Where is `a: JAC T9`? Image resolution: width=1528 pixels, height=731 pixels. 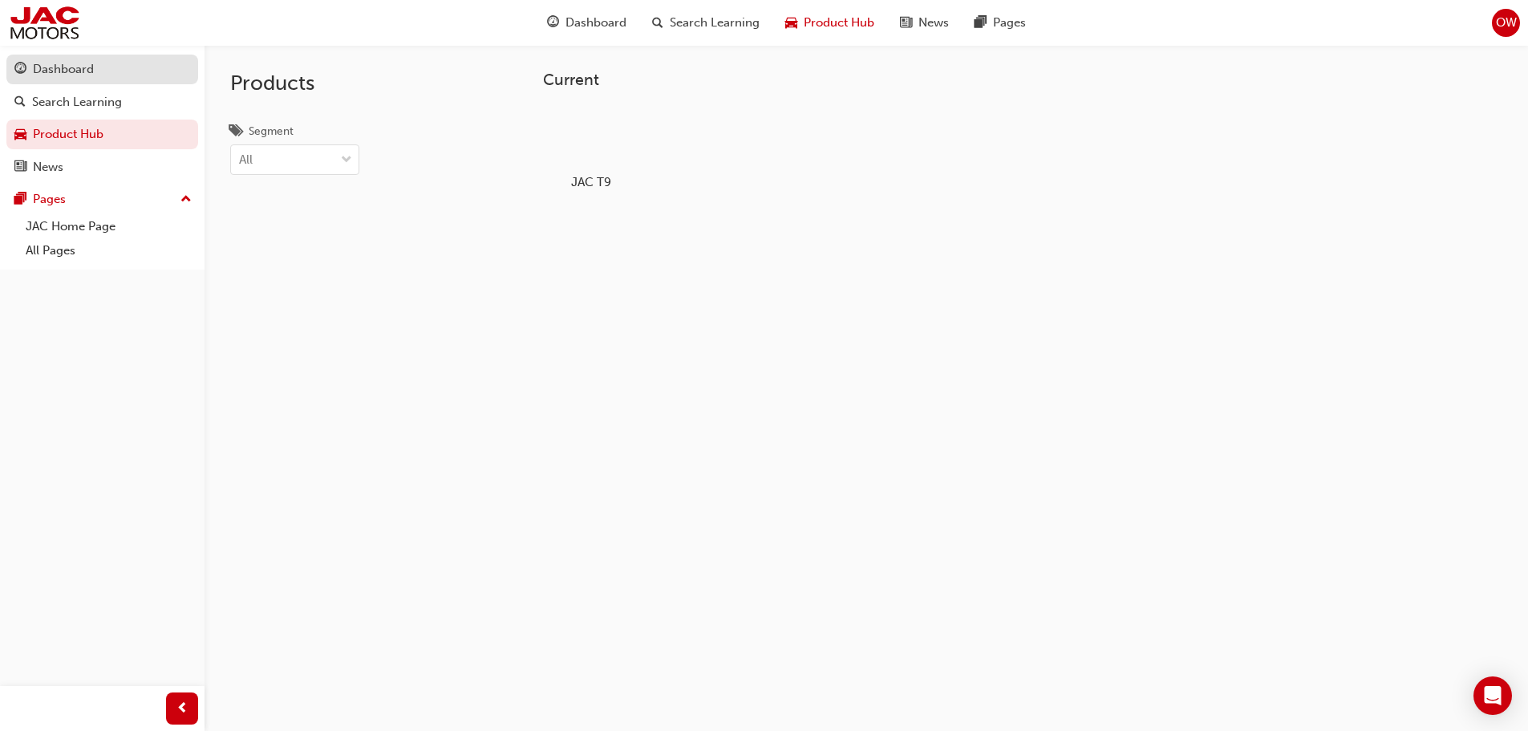
a: JAC T9 is located at coordinates (591, 148).